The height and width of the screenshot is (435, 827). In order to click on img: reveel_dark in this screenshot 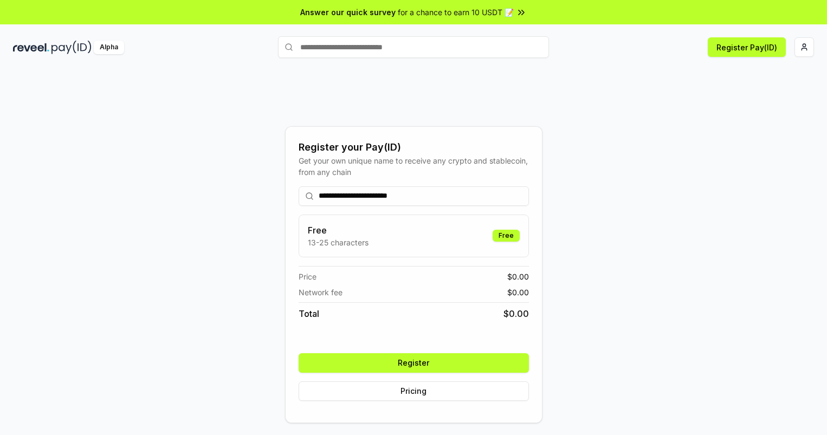, I will do `click(31, 47)`.